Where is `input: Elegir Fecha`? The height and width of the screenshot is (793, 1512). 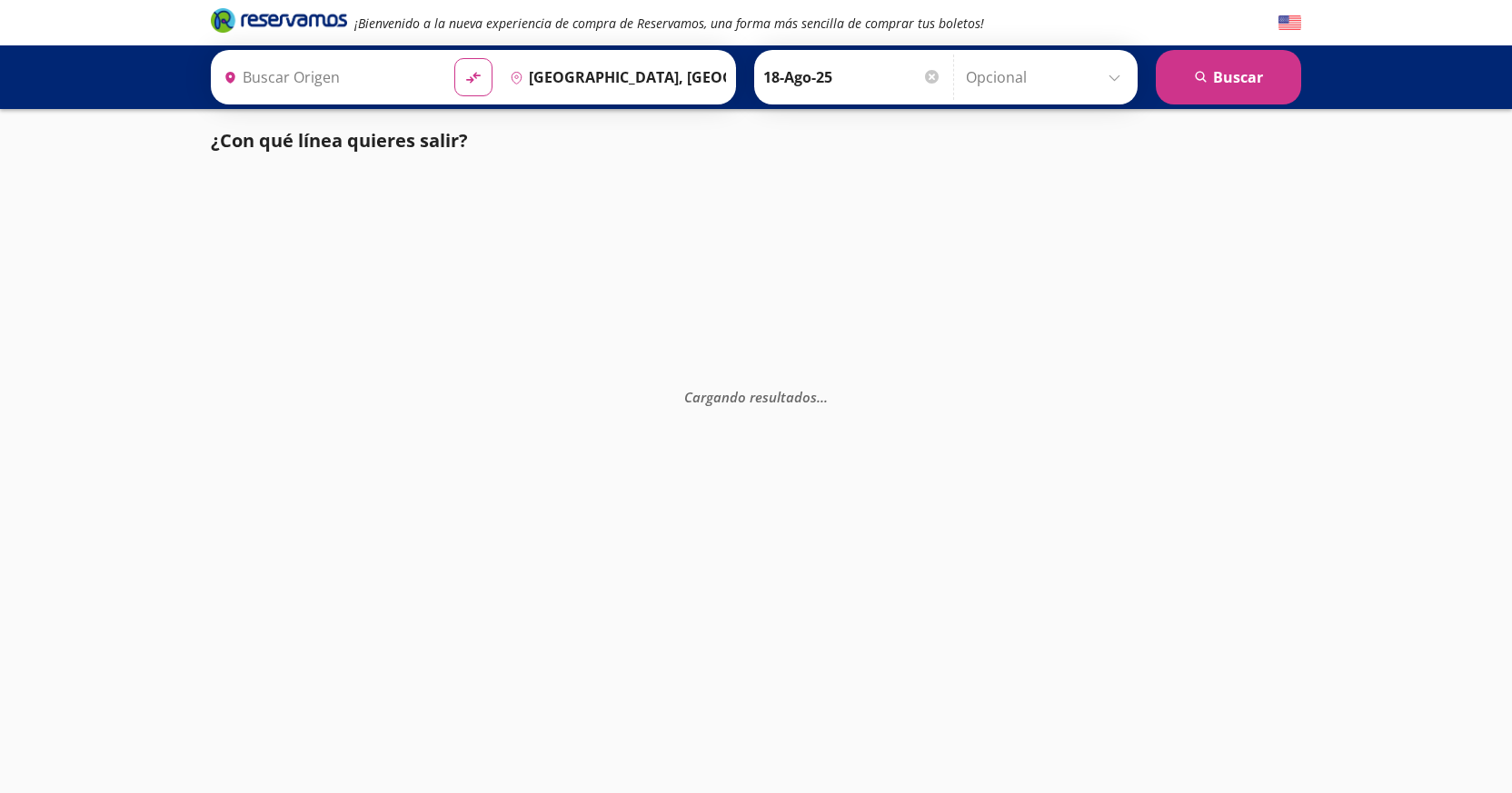
input: Elegir Fecha is located at coordinates (853, 77).